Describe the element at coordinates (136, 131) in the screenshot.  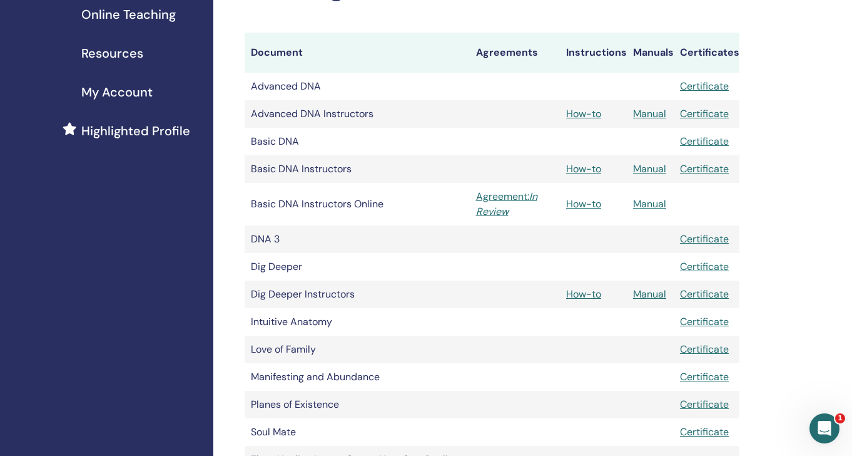
I see `span: Highlighted Profile` at that location.